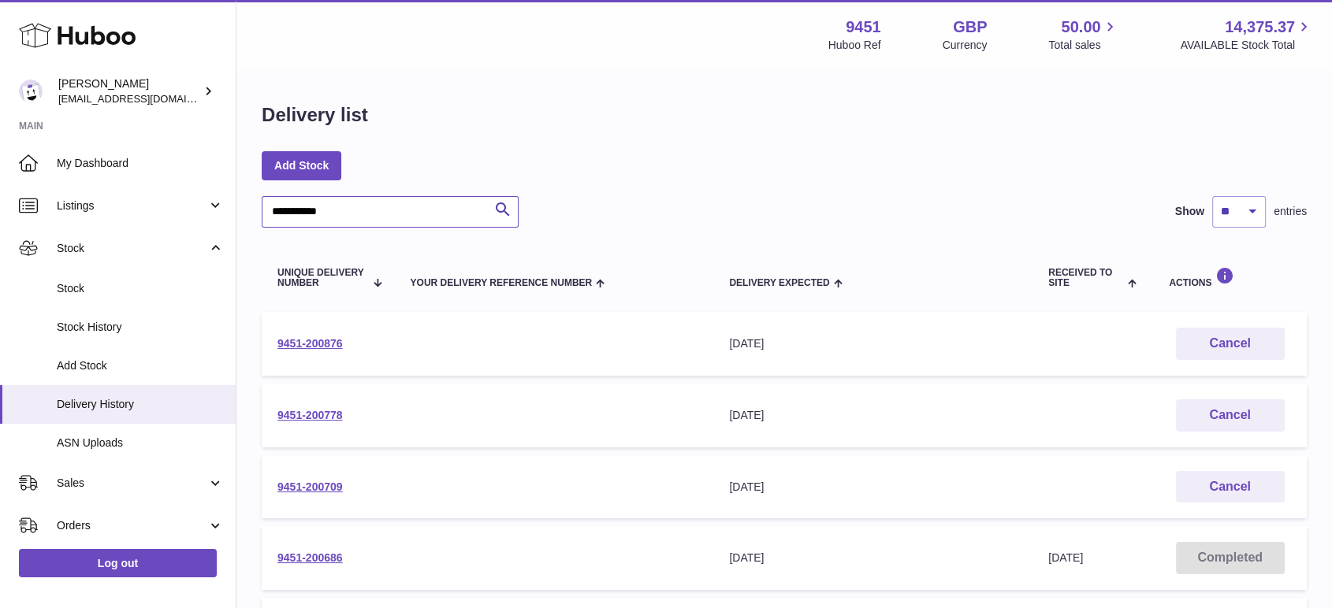  I want to click on h1: Delivery list, so click(314, 115).